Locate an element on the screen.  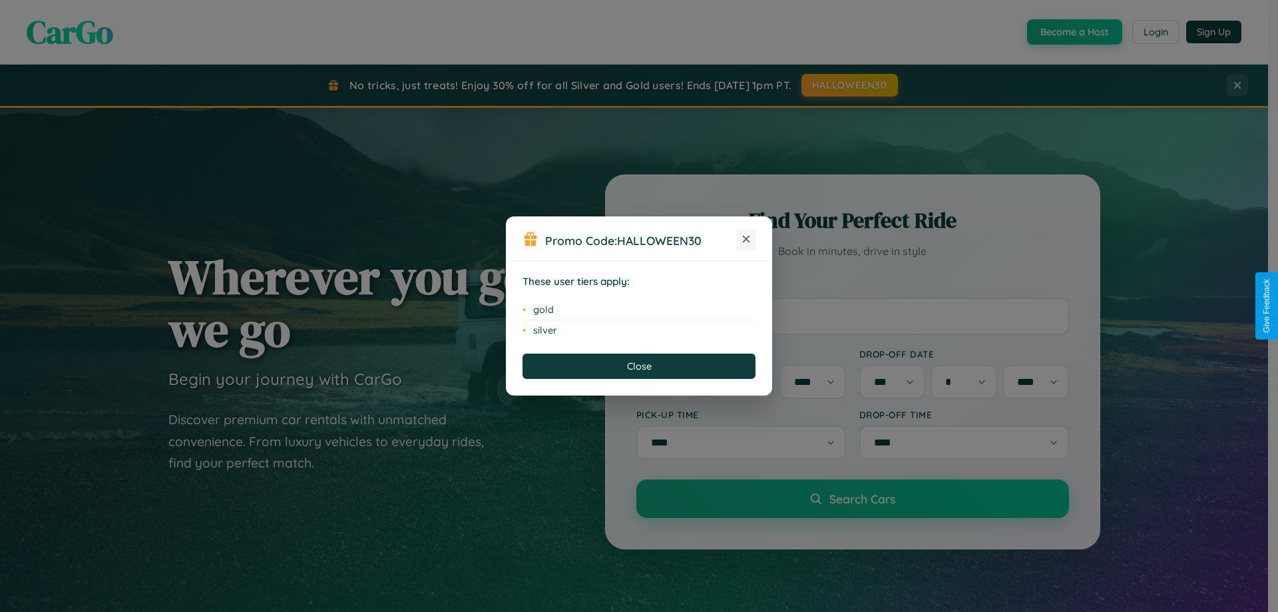
li: silver is located at coordinates (639, 330).